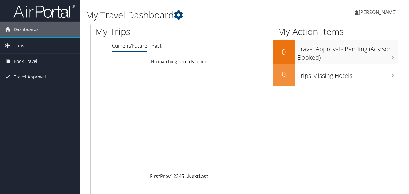 The height and width of the screenshot is (194, 409). I want to click on h3: Trips Missing Hotels, so click(348, 74).